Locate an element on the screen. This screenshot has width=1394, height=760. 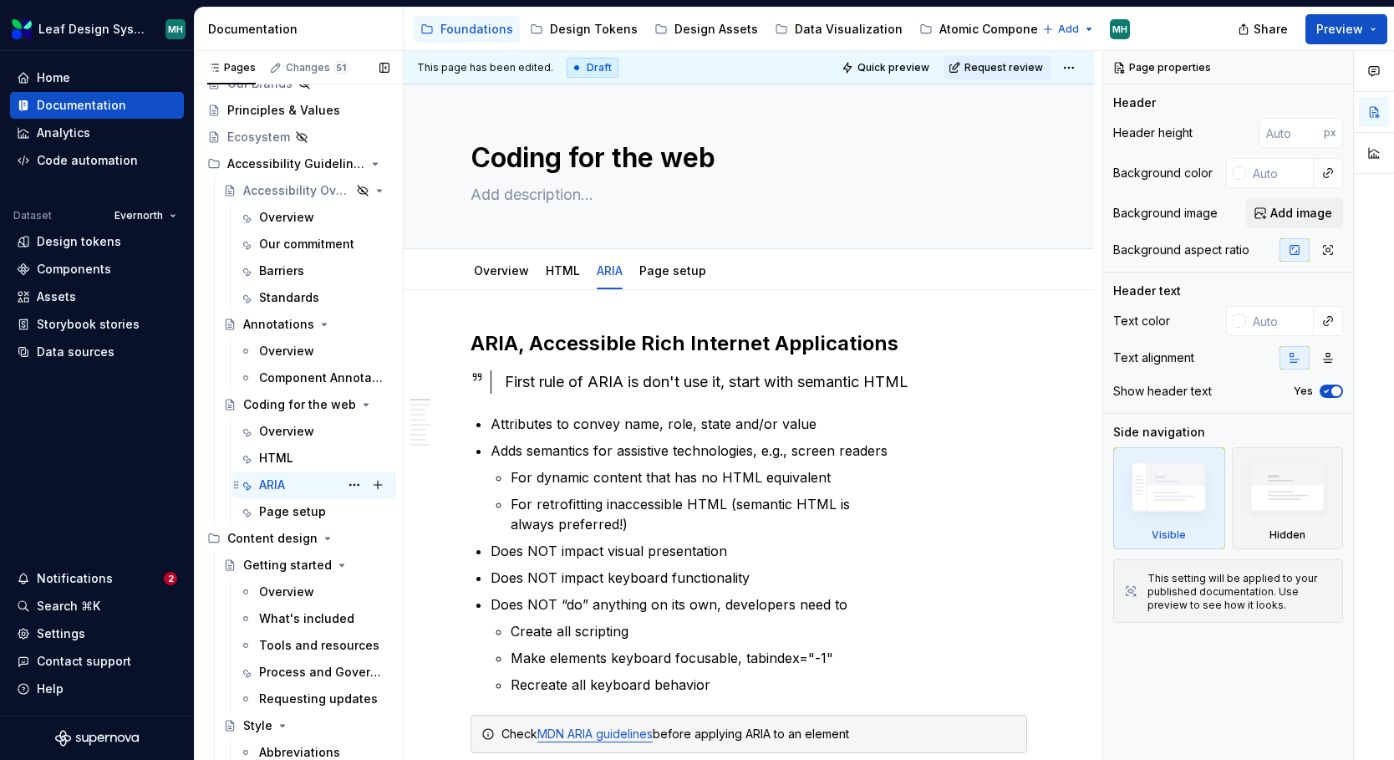
div: Pages is located at coordinates (231, 68).